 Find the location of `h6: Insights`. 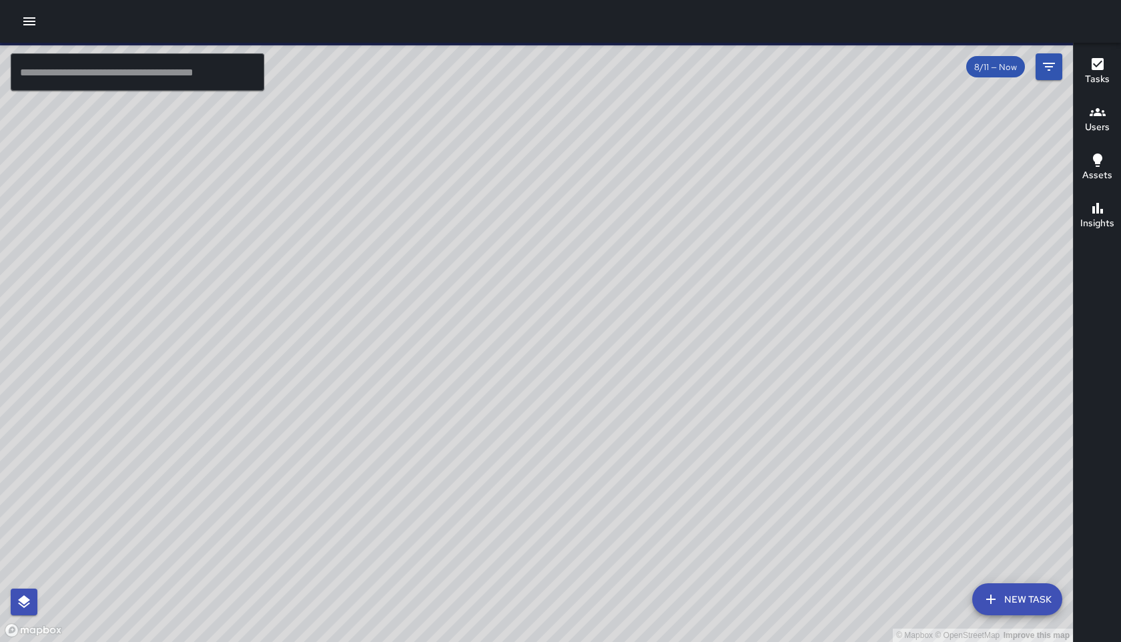

h6: Insights is located at coordinates (1097, 224).